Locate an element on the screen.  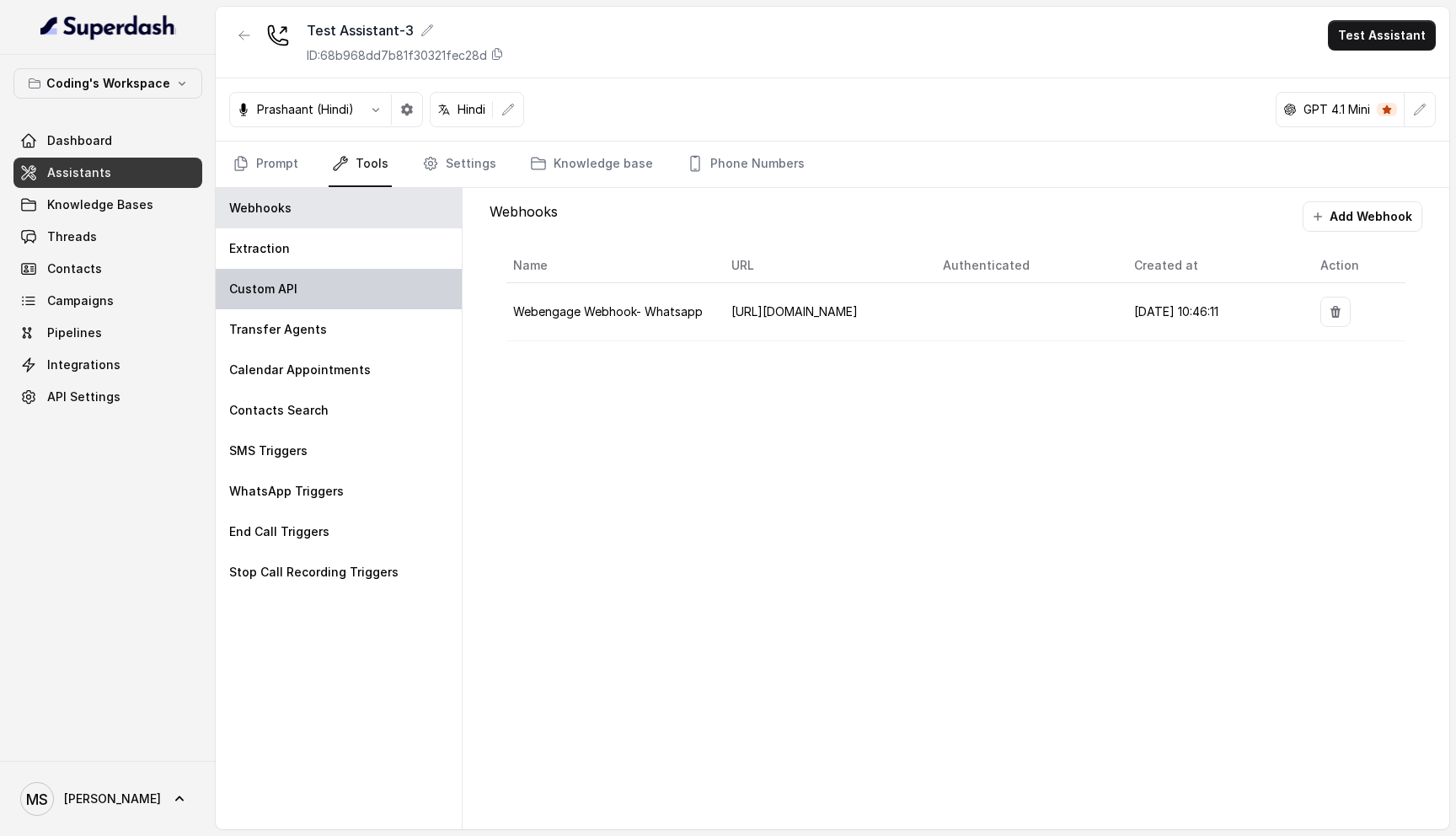
div: Test Assistant-3 is located at coordinates (405, 31).